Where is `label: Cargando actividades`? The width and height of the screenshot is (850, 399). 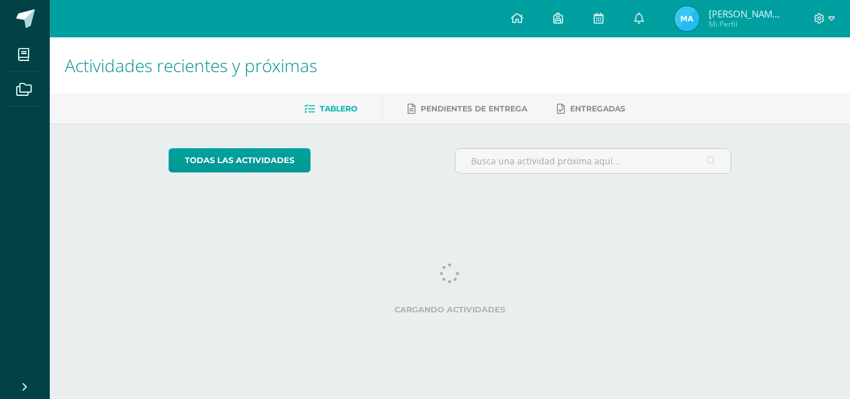
label: Cargando actividades is located at coordinates (450, 309).